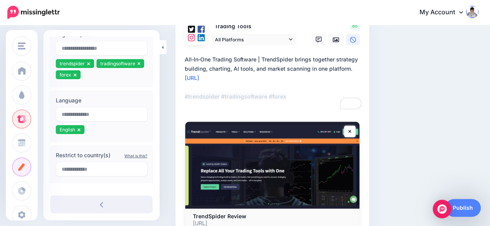  Describe the element at coordinates (272, 165) in the screenshot. I see `img: TrendSpider Review` at that location.